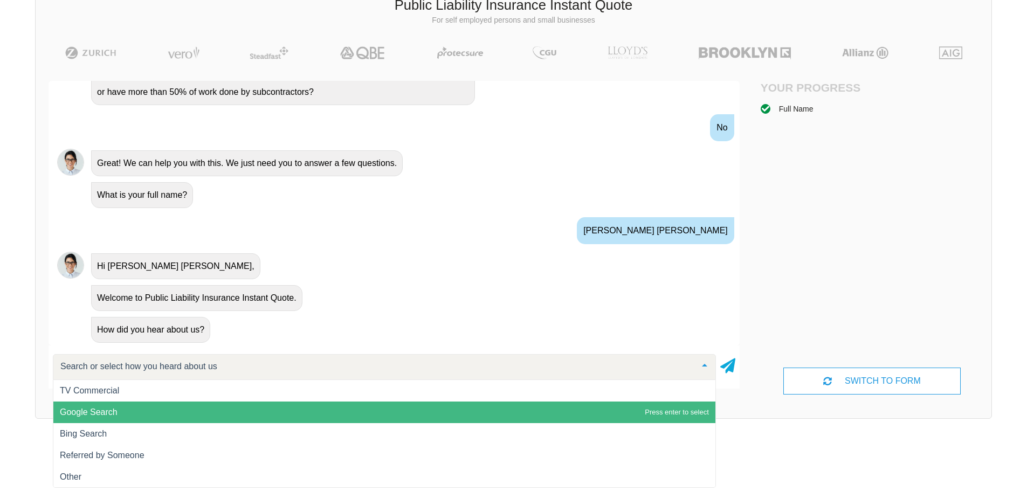 Image resolution: width=1027 pixels, height=491 pixels. Describe the element at coordinates (872, 381) in the screenshot. I see `div: SWITCH TO FORM` at that location.